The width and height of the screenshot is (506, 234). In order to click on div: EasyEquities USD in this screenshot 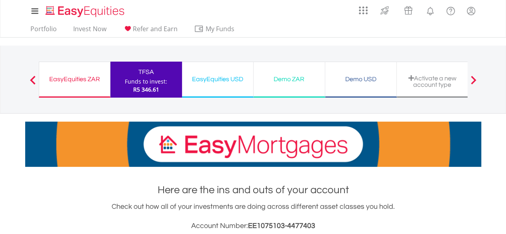, I will do `click(217, 79)`.